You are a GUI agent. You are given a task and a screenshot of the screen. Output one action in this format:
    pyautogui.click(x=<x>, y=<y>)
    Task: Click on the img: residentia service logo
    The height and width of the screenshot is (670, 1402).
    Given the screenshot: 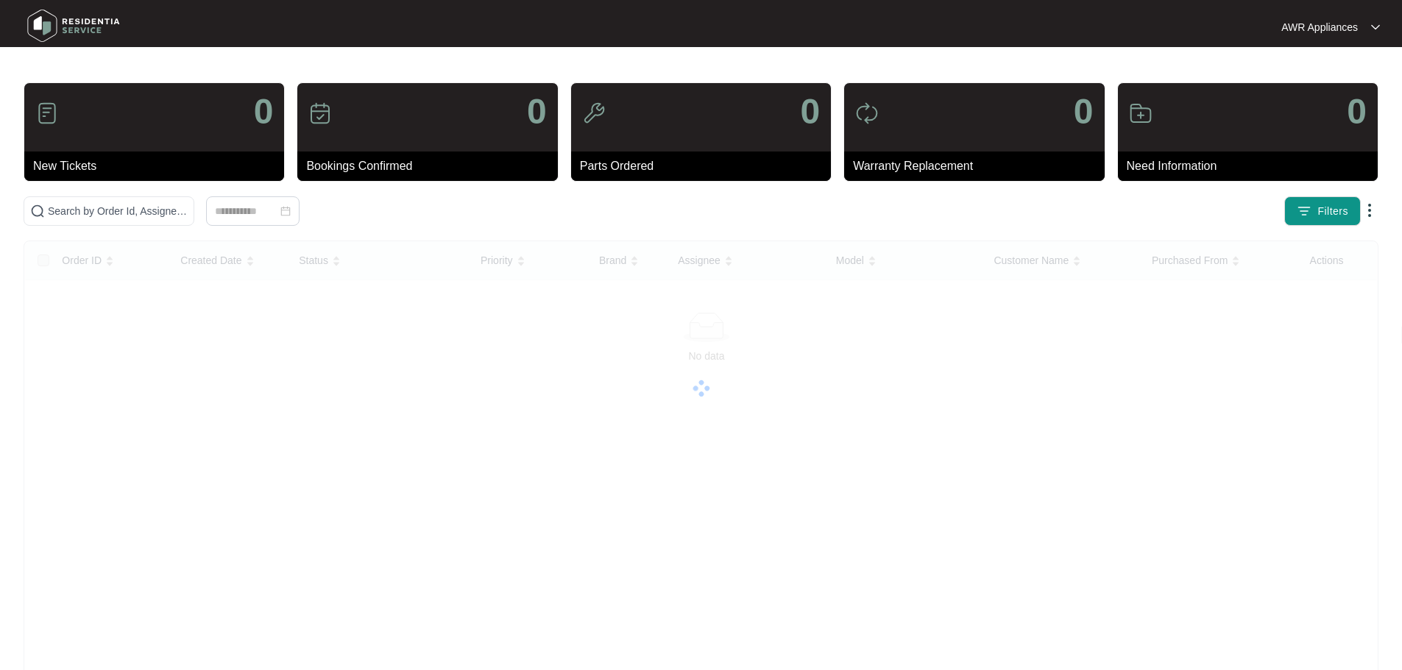 What is the action you would take?
    pyautogui.click(x=74, y=26)
    